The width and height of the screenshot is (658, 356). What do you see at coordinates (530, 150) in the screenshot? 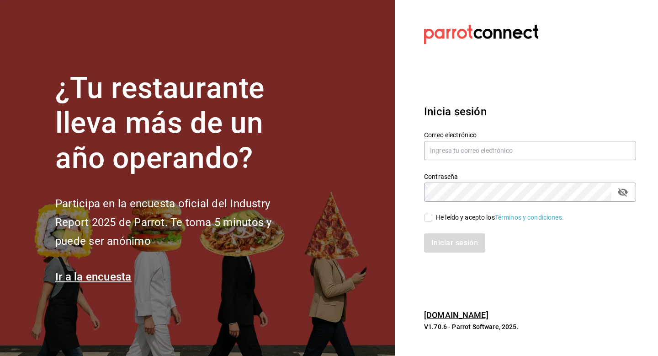
I see `input: Ingresa tu correo electrónico` at bounding box center [530, 150].